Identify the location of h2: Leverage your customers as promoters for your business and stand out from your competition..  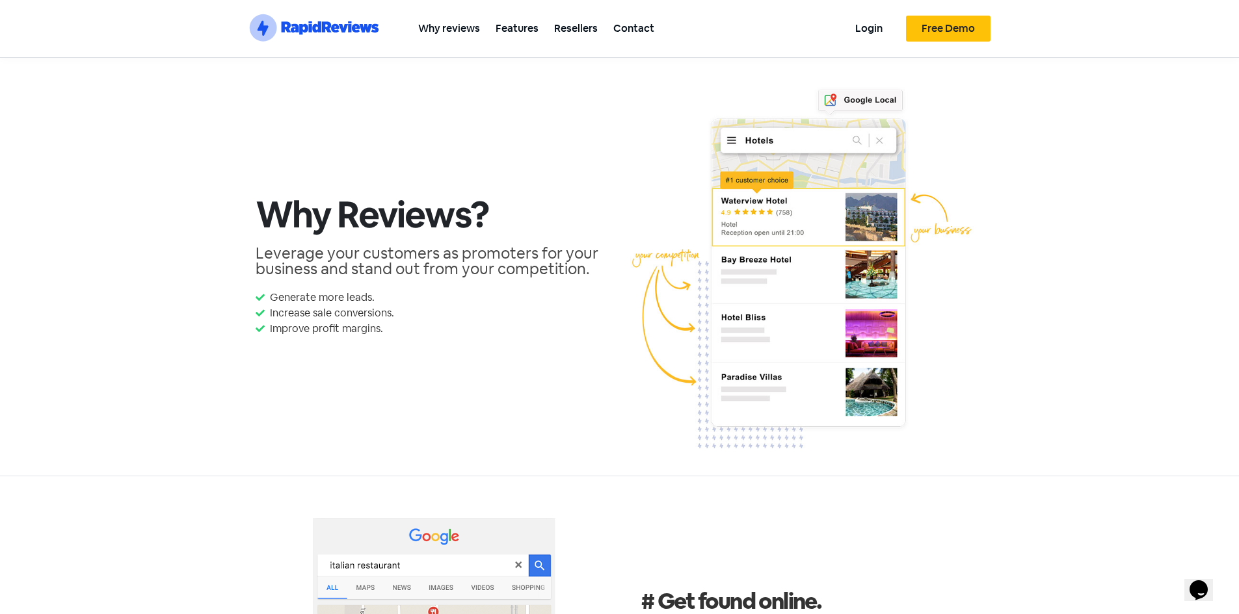
(434, 261).